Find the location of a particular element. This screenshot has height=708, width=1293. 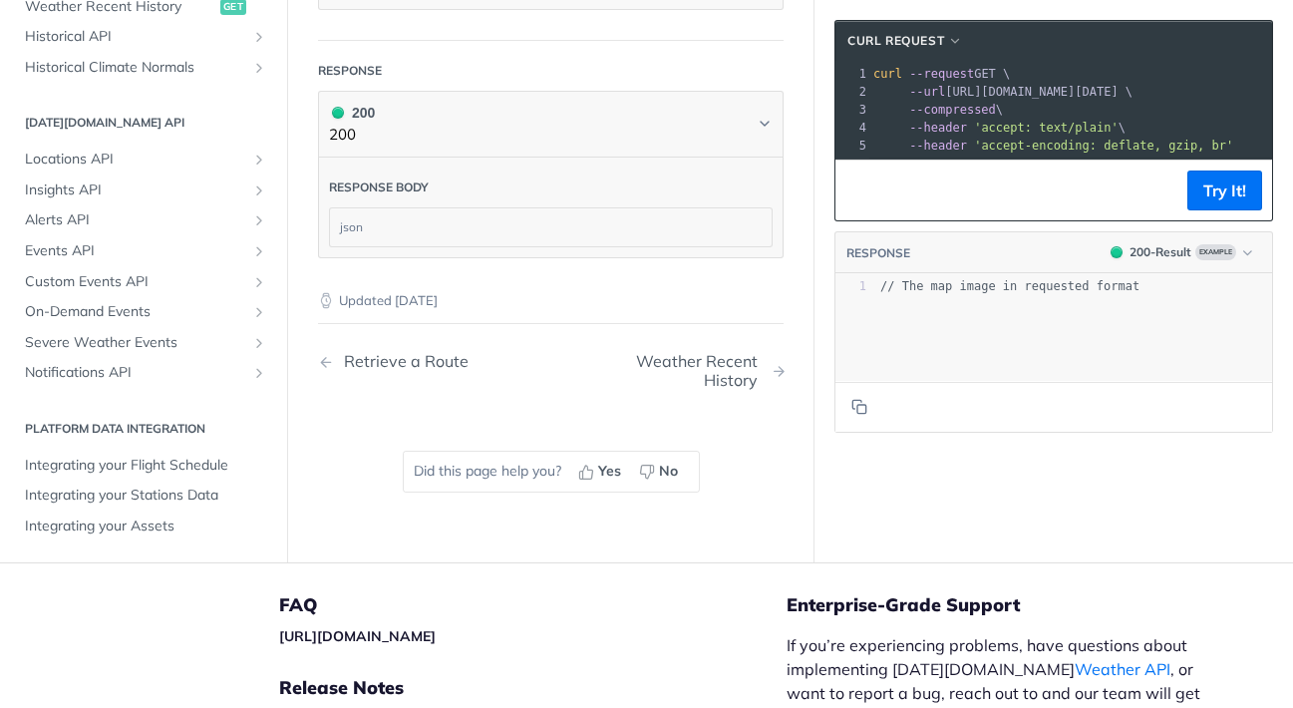

a: Alerts APIShow subpages for Alerts API is located at coordinates (144, 220).